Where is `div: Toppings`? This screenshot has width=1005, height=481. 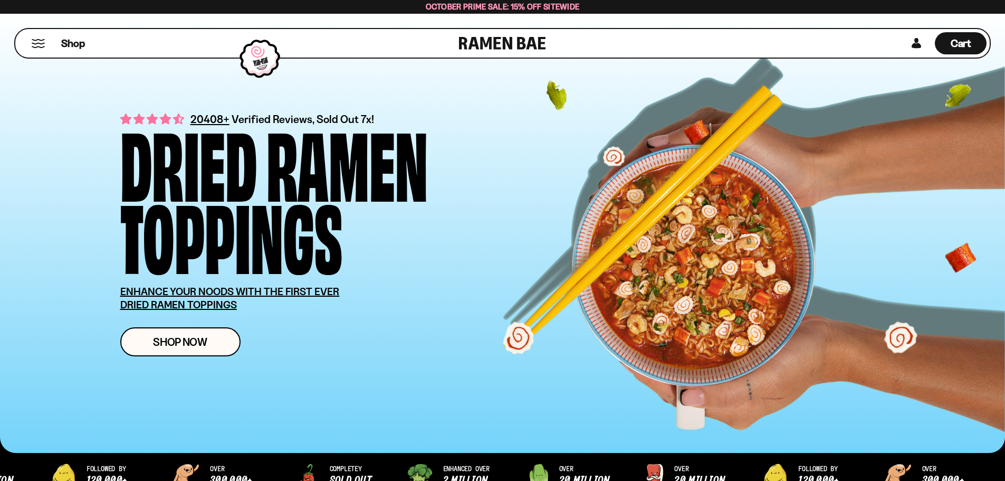
div: Toppings is located at coordinates (231, 233).